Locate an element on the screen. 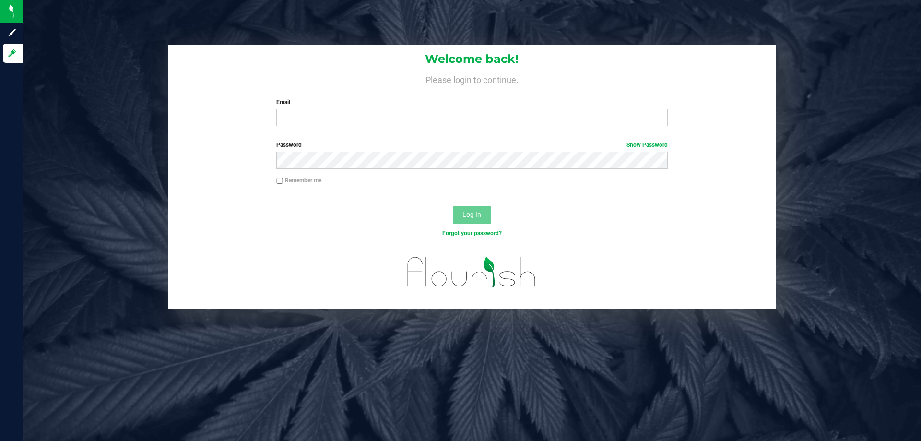 This screenshot has width=921, height=441. inline-svg: Log in is located at coordinates (12, 53).